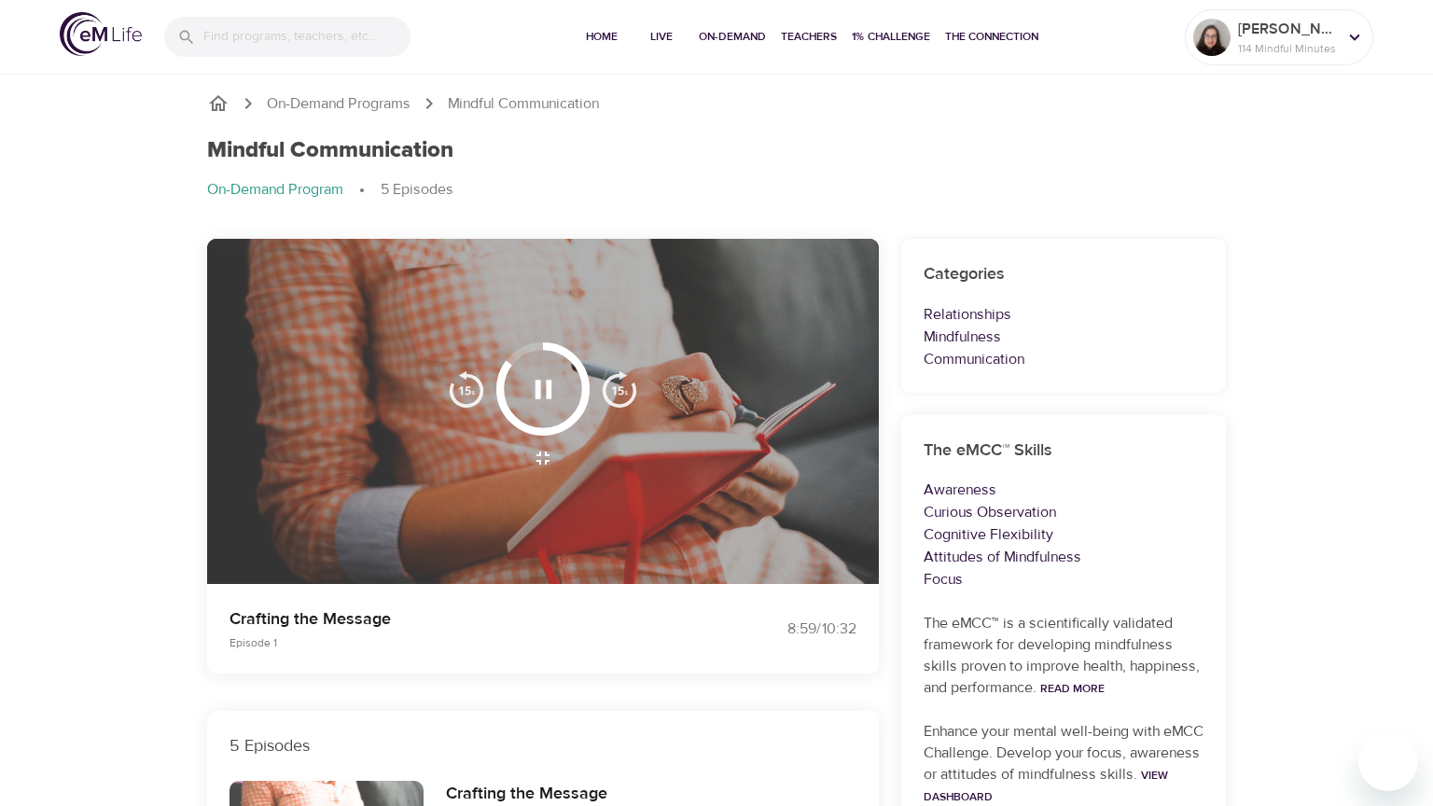 The image size is (1433, 806). Describe the element at coordinates (307, 36) in the screenshot. I see `input: Find programs, teachers, etc...` at that location.